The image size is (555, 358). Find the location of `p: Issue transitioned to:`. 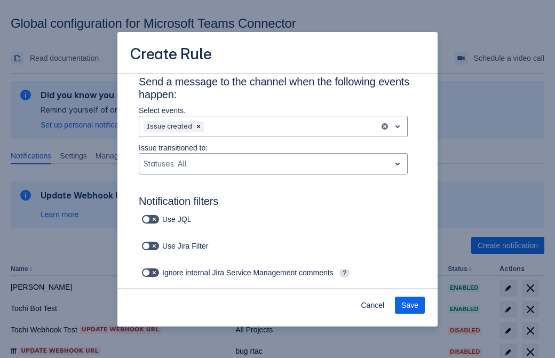

p: Issue transitioned to: is located at coordinates (273, 148).